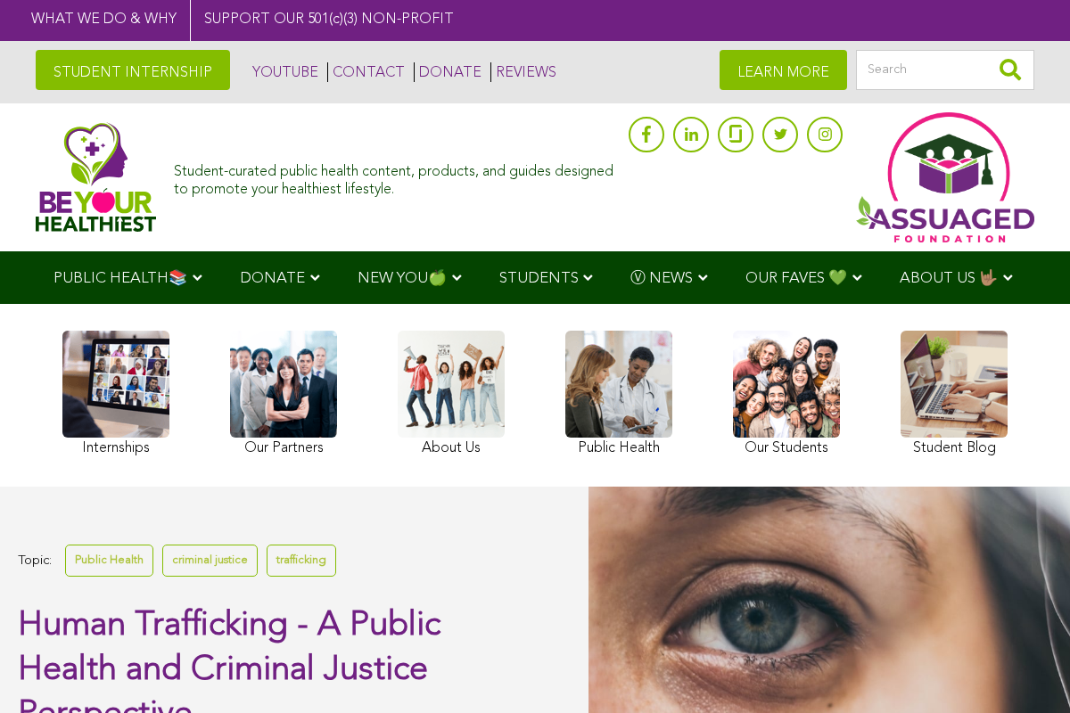 The height and width of the screenshot is (713, 1070). I want to click on span: Ⓥ NEWS, so click(662, 278).